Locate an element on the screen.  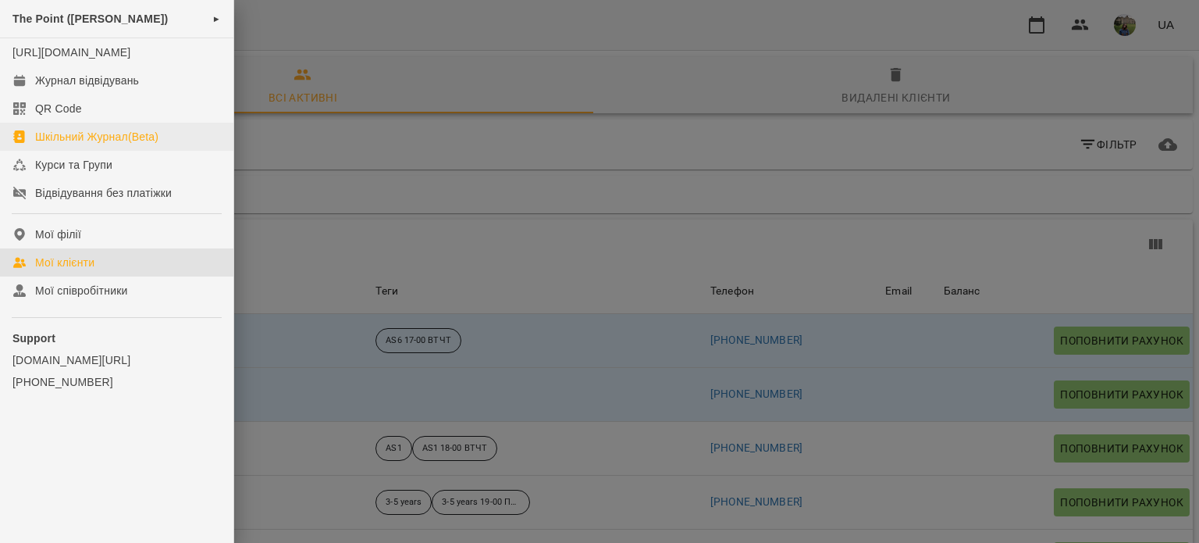
div: Мої клієнти is located at coordinates (65, 262).